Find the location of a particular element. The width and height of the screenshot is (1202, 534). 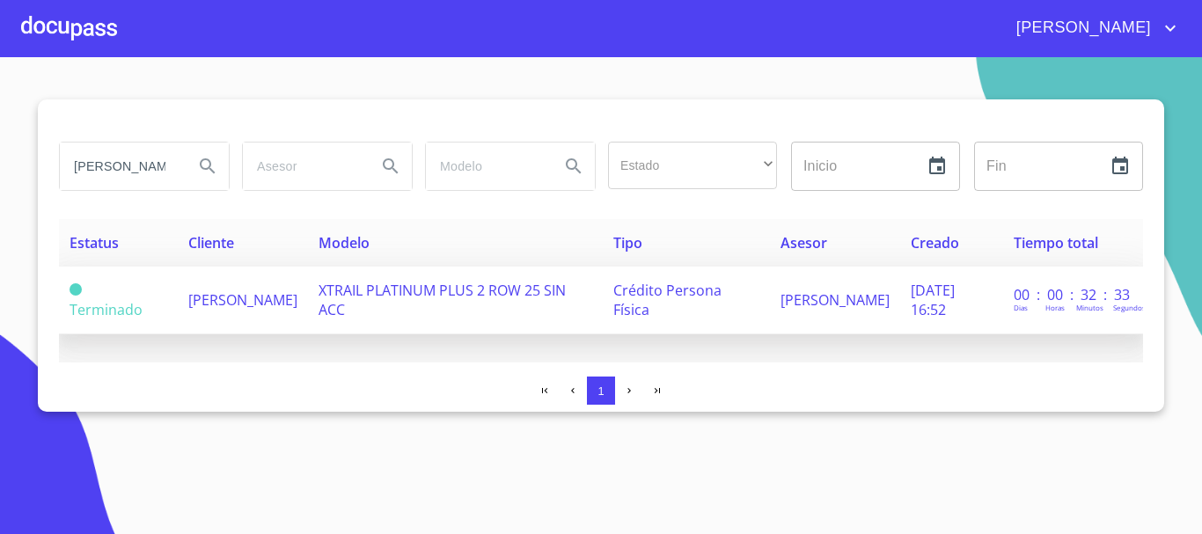

span: Estatus is located at coordinates (94, 243).